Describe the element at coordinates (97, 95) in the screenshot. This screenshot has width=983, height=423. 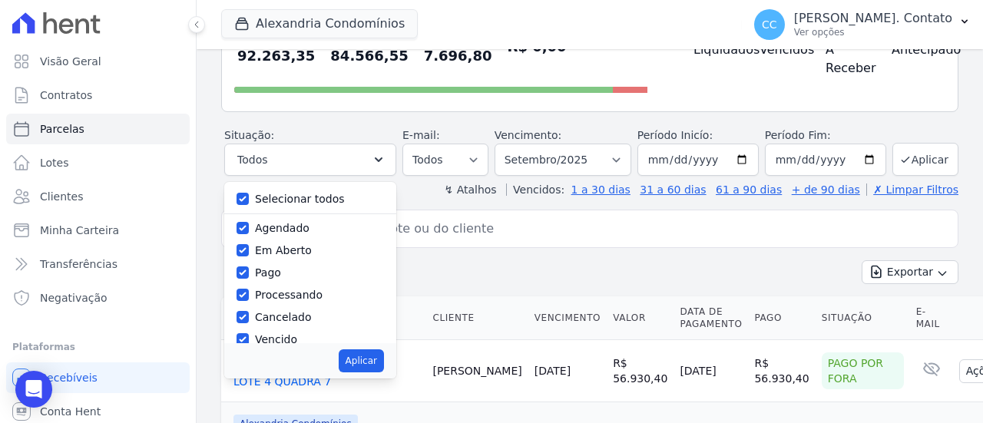
I see `a: Contratos` at that location.